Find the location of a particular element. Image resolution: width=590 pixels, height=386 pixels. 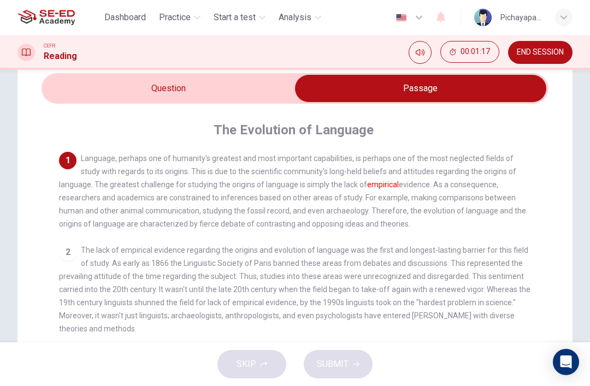

a: Dashboard is located at coordinates (125, 17).